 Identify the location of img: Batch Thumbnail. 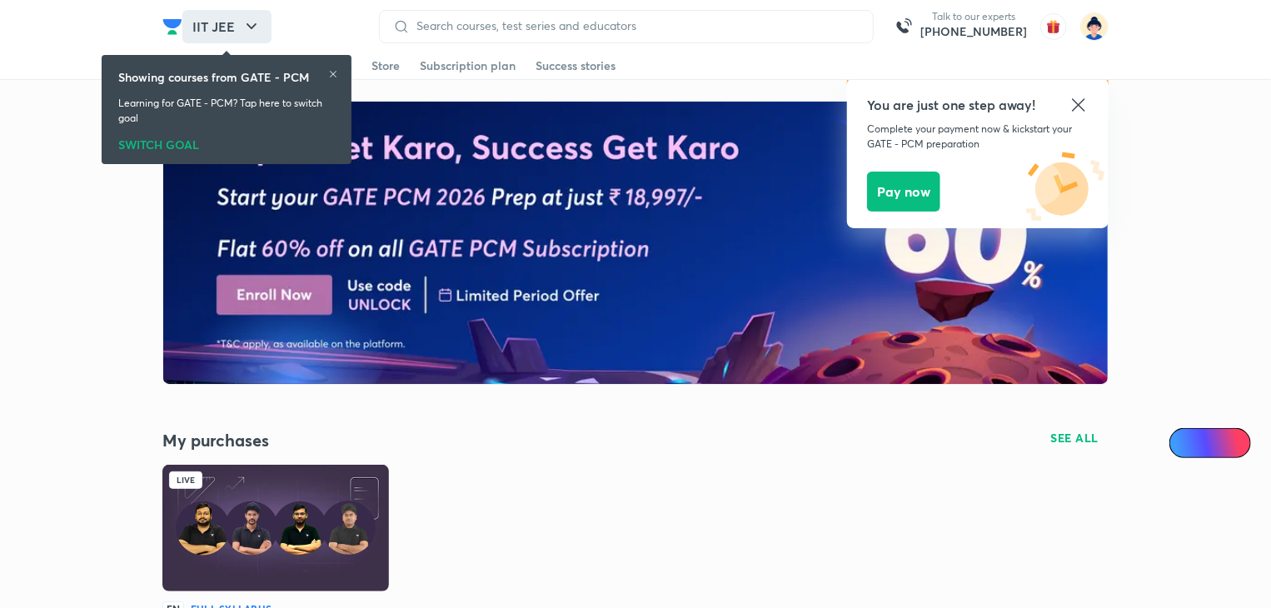
(276, 528).